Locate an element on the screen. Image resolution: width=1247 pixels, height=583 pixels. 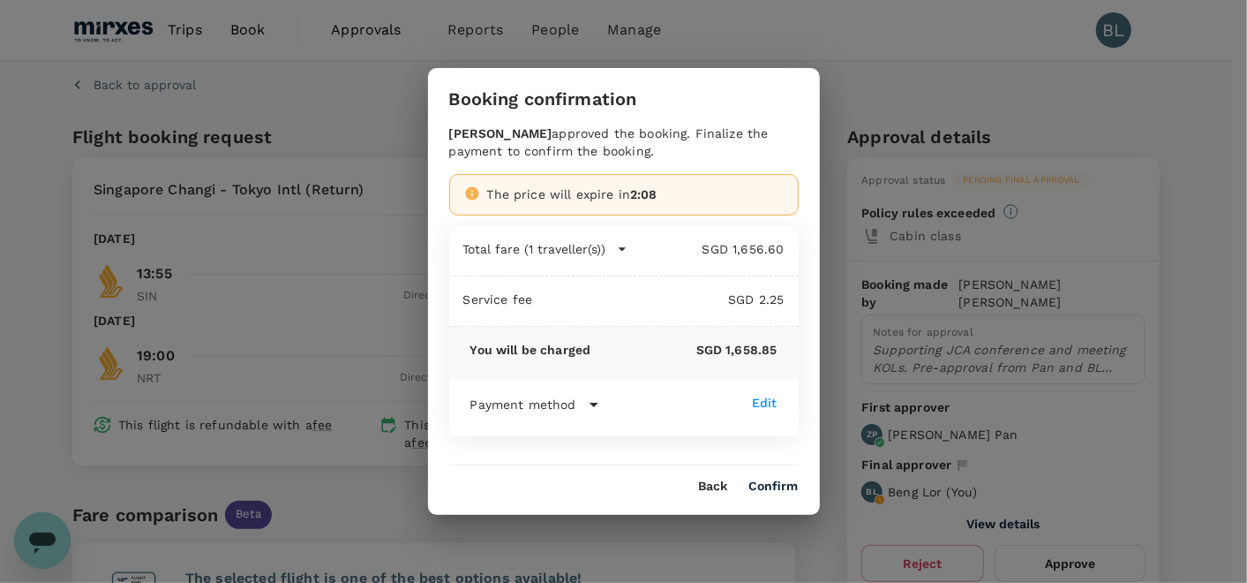
p: SGD 1,656.60 is located at coordinates (706, 249).